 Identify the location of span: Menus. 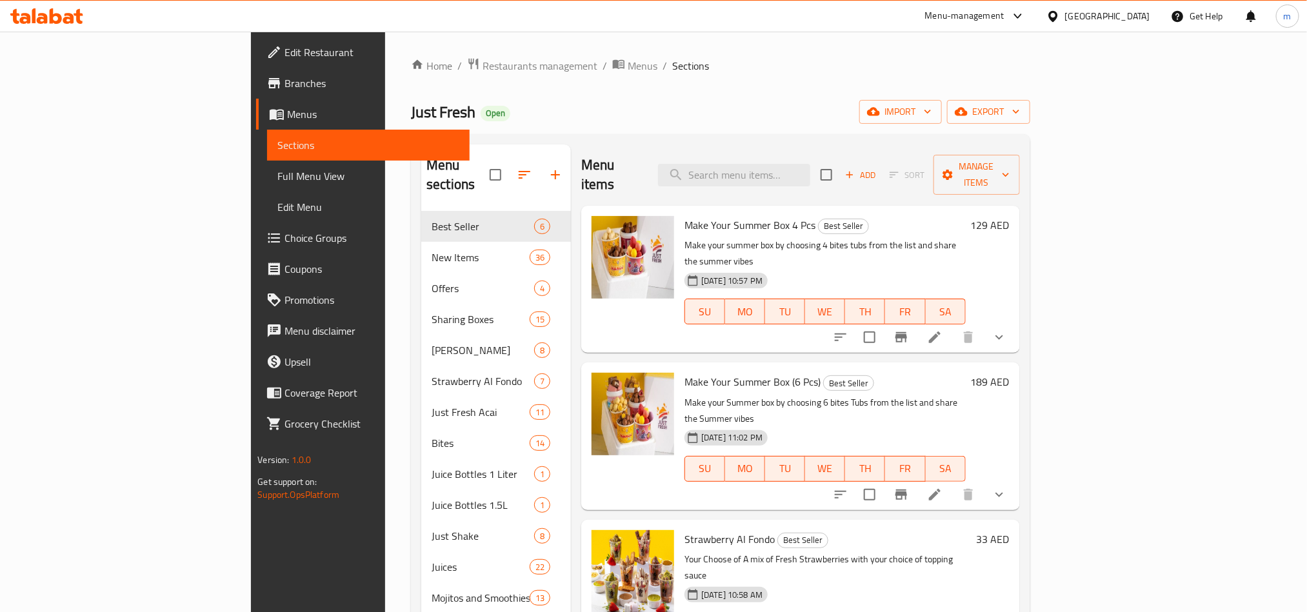
(643, 66).